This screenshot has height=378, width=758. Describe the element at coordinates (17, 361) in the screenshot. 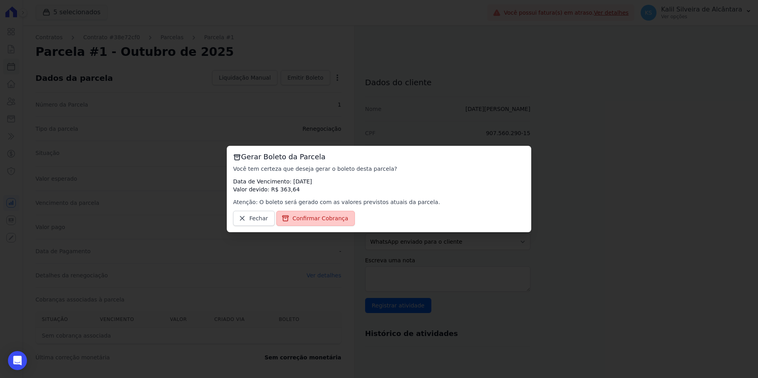

I see `div: Open Intercom Messenger` at that location.